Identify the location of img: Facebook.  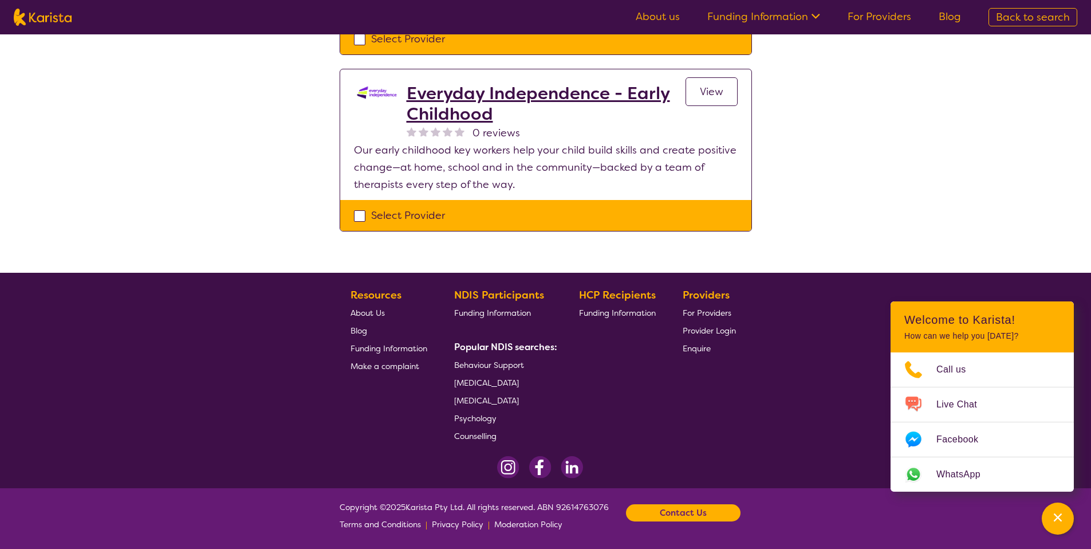
(540, 467).